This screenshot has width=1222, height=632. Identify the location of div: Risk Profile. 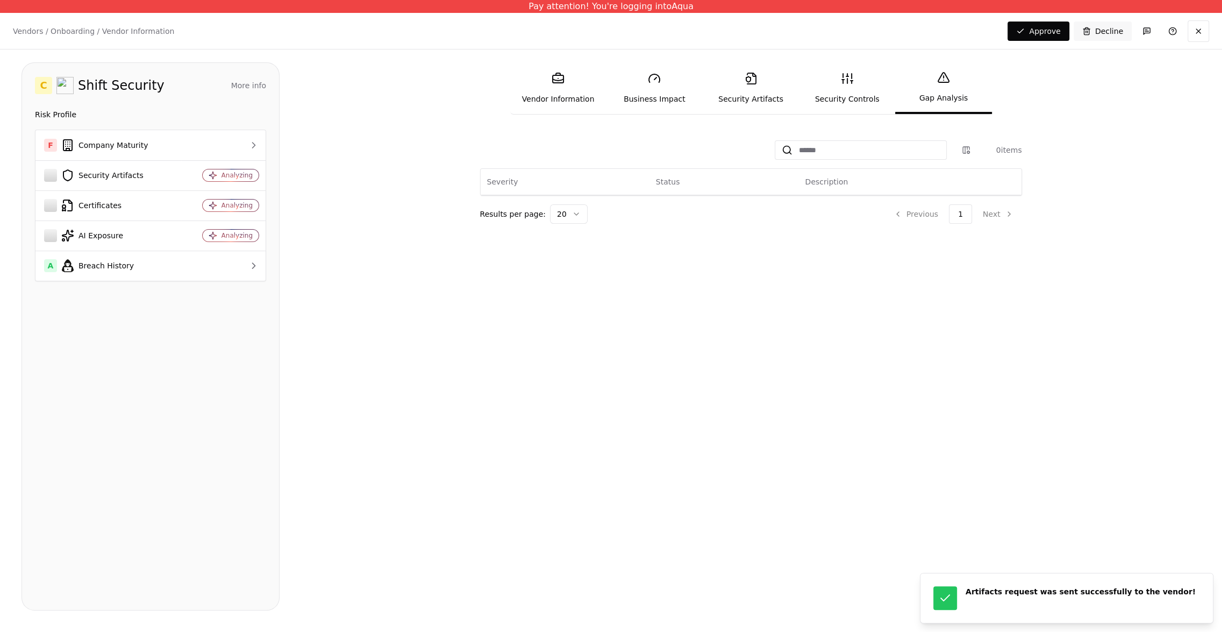
(151, 114).